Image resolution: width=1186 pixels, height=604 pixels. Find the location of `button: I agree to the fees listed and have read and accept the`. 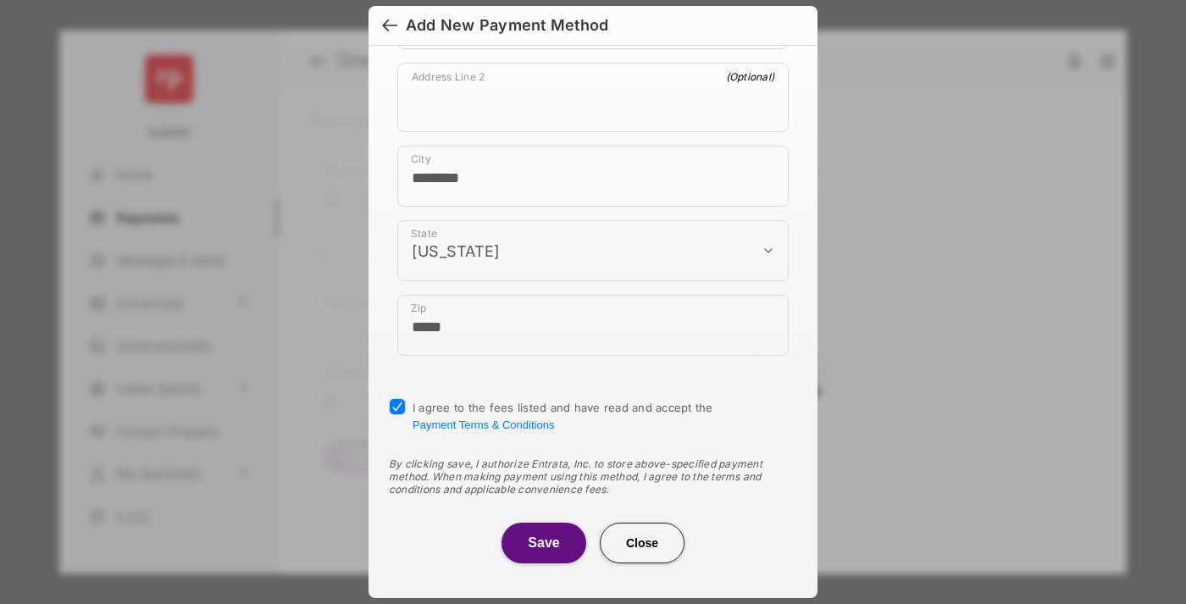

button: I agree to the fees listed and have read and accept the is located at coordinates (483, 425).